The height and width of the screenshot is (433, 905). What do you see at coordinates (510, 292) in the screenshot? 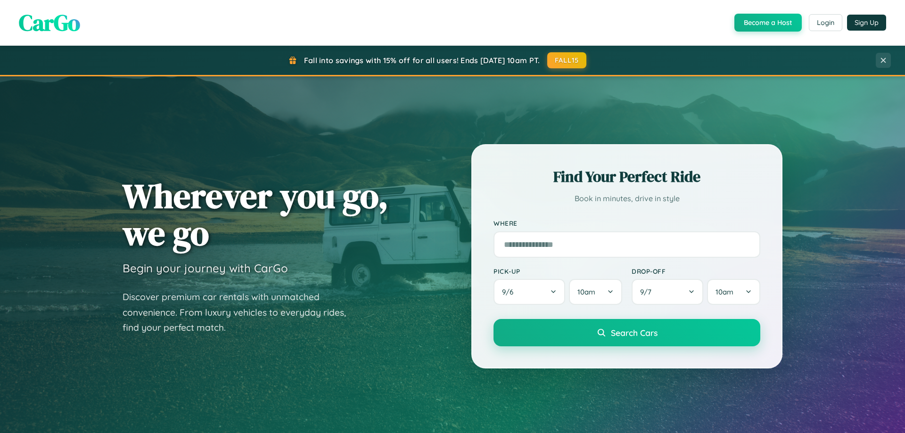
I see `span: 9 / 6` at bounding box center [510, 292].